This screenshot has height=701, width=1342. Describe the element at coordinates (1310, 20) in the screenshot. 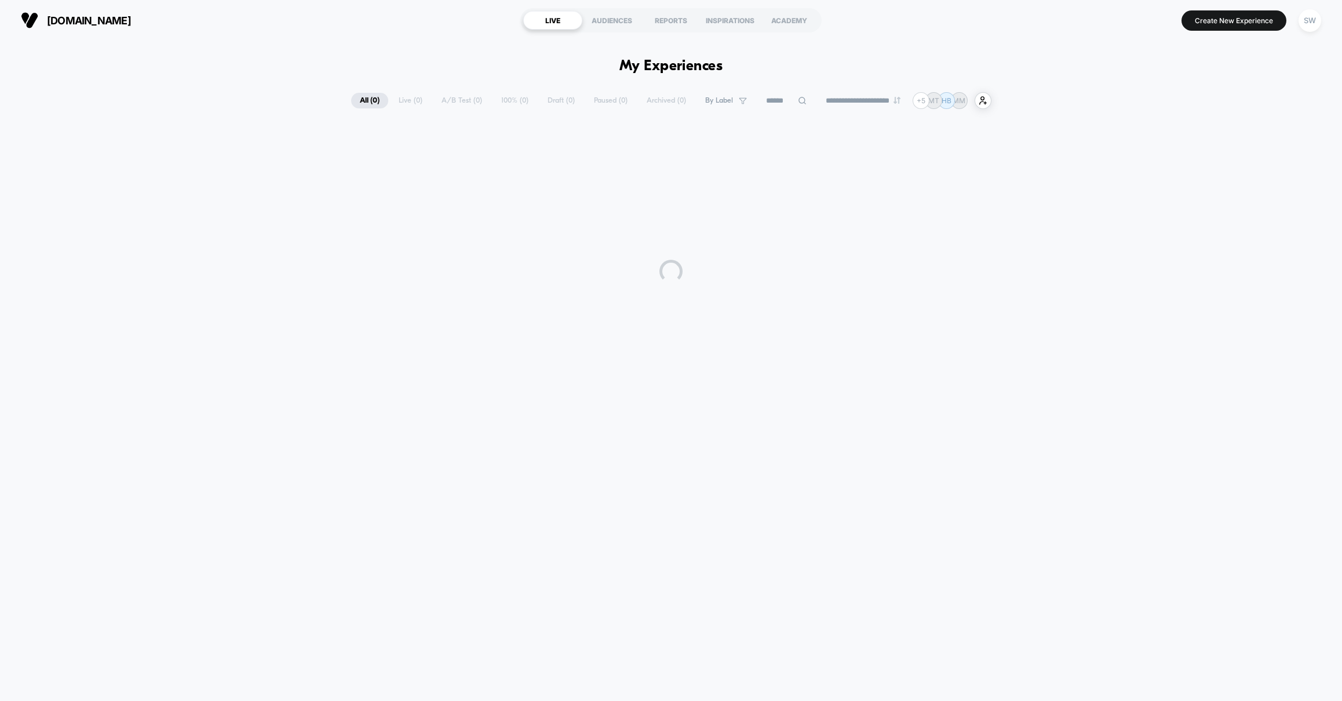

I see `div: SW` at that location.